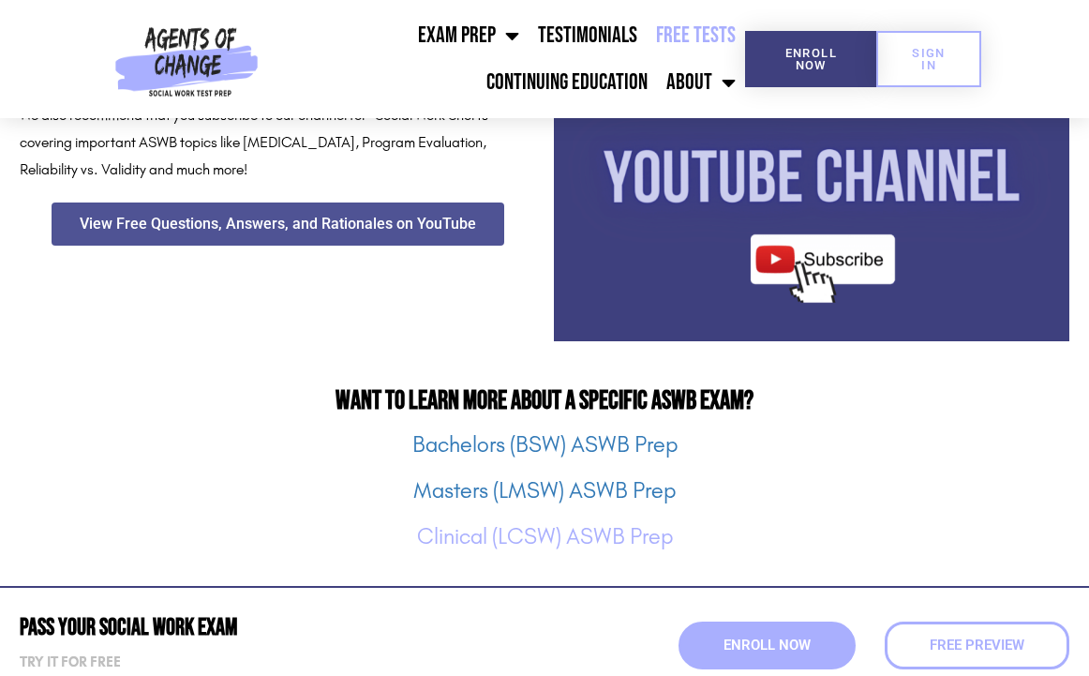 The image size is (1089, 676). What do you see at coordinates (277, 224) in the screenshot?
I see `a: View Free Questions, Answers, and Rationales on YouTube` at bounding box center [277, 224].